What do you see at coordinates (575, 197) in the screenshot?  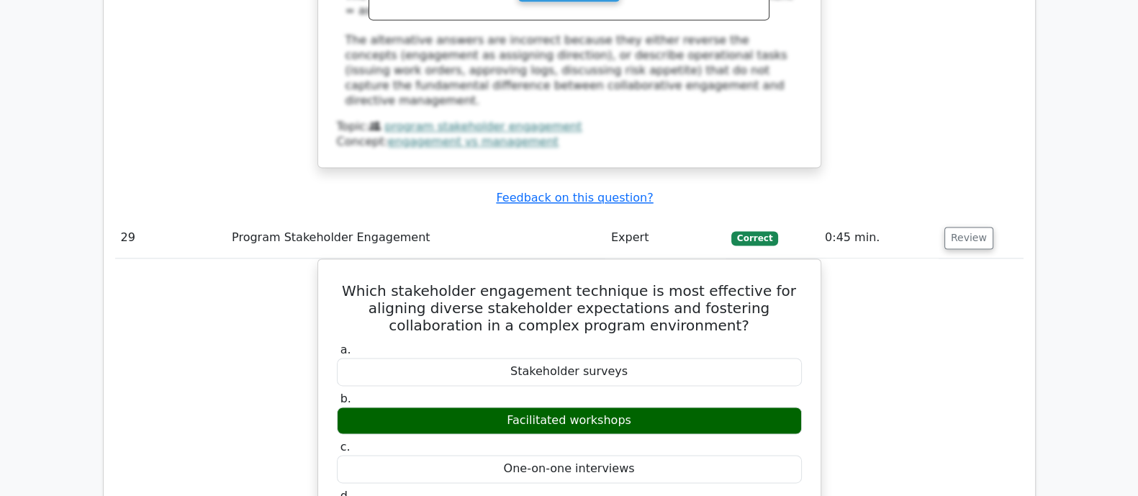 I see `u: Feedback on this question?` at bounding box center [575, 197].